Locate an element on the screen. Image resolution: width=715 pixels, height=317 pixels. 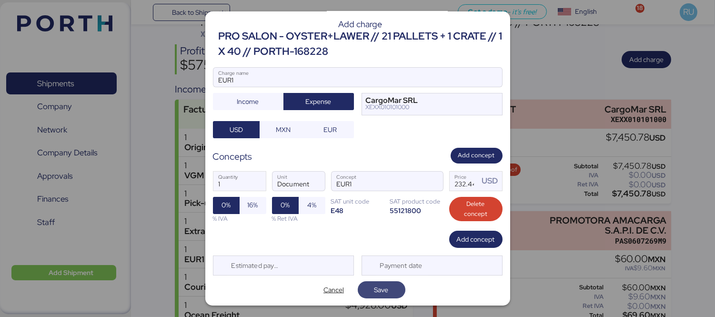
div: Concepts is located at coordinates (232, 156).